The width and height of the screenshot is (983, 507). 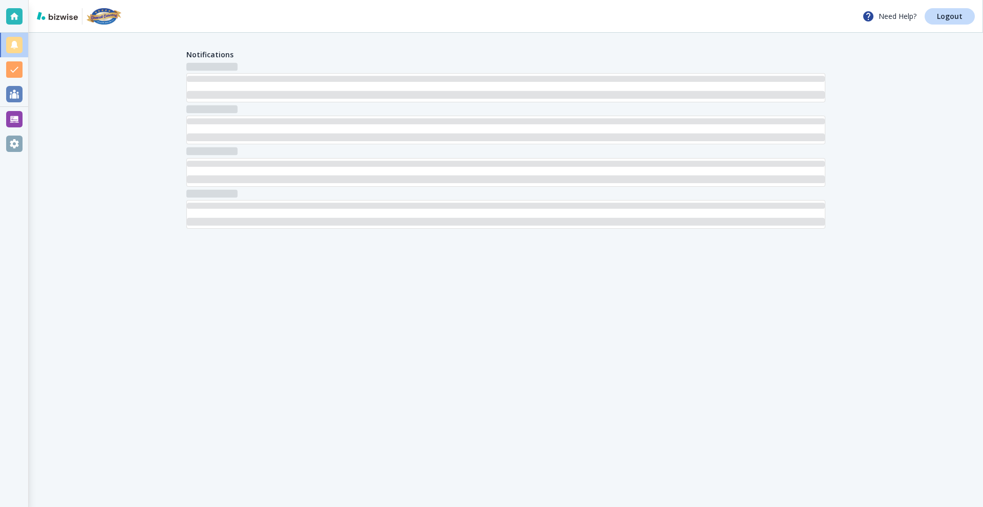 What do you see at coordinates (104, 16) in the screenshot?
I see `img: Coastal Catering` at bounding box center [104, 16].